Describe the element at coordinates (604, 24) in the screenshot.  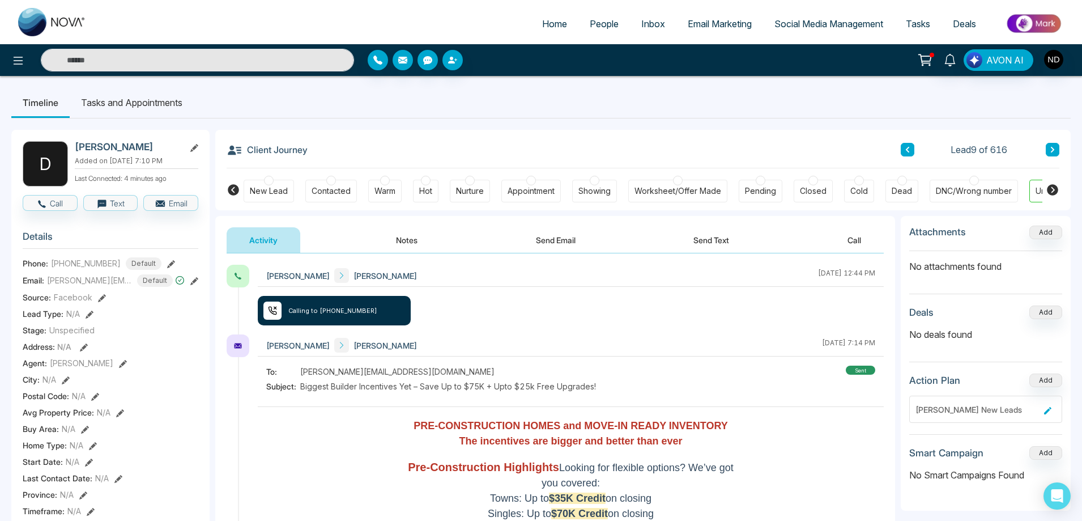
I see `a: People` at that location.